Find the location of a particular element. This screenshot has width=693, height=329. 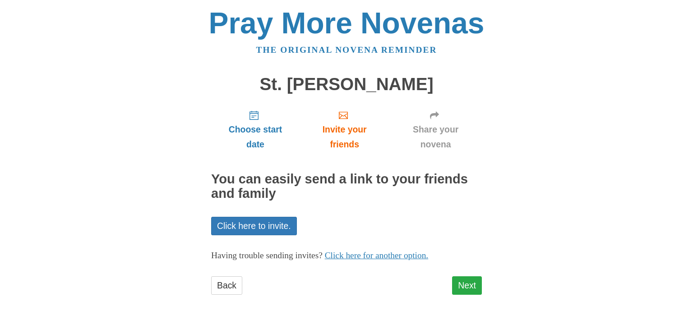

a: Next is located at coordinates (467, 285).